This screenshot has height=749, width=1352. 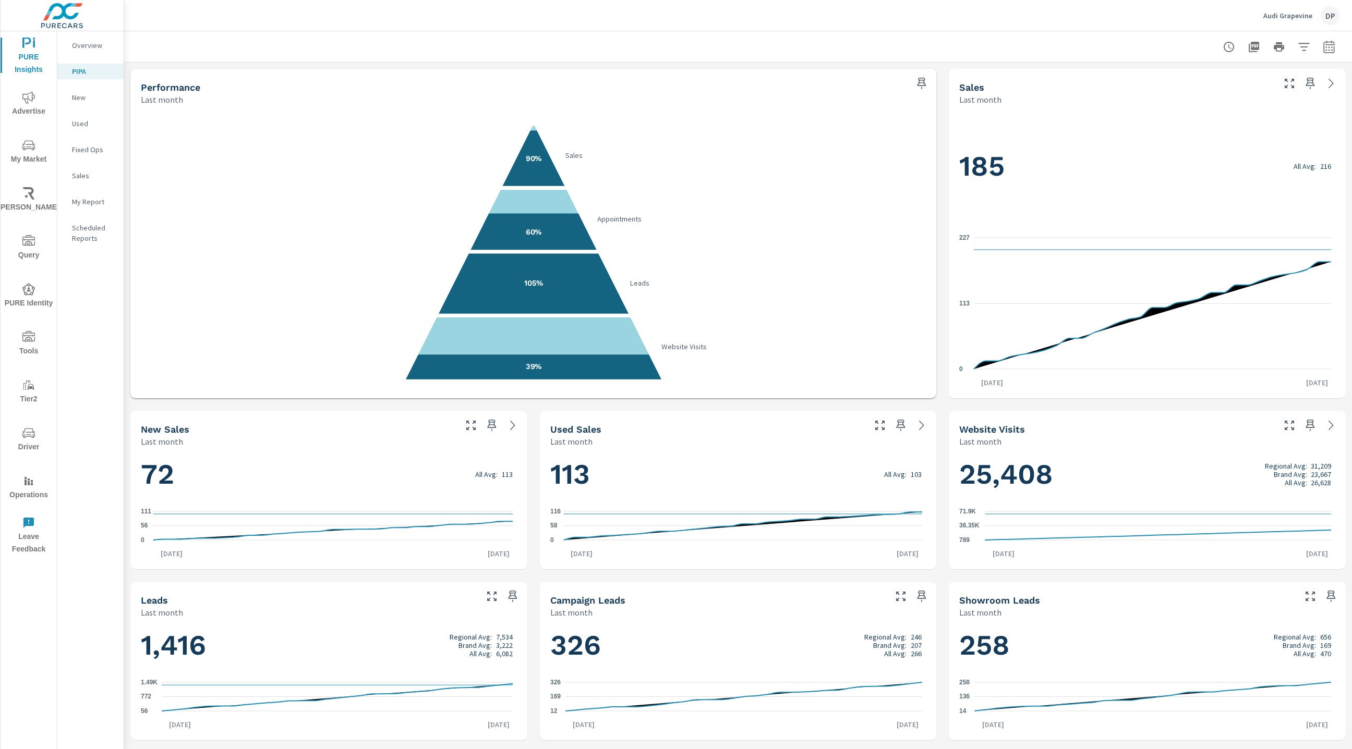 I want to click on h1: 326, so click(x=738, y=646).